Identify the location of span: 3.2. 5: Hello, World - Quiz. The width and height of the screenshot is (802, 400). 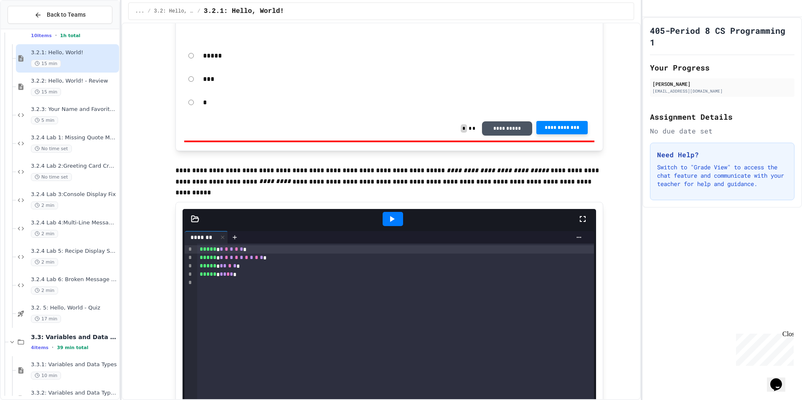
(74, 308).